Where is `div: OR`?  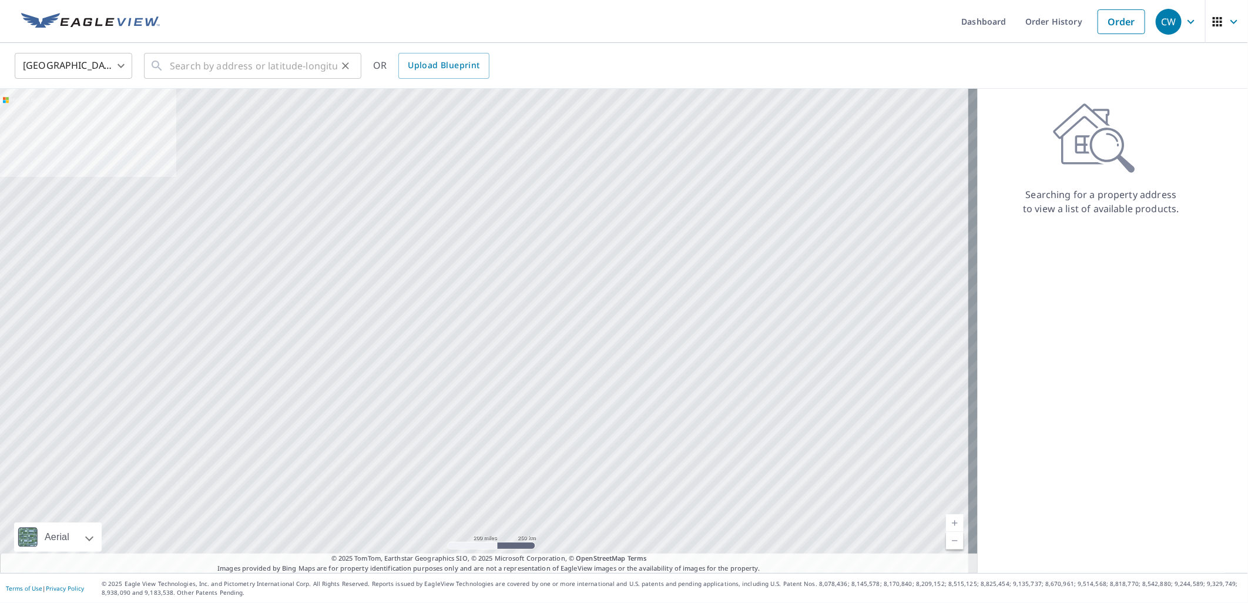 div: OR is located at coordinates (431, 66).